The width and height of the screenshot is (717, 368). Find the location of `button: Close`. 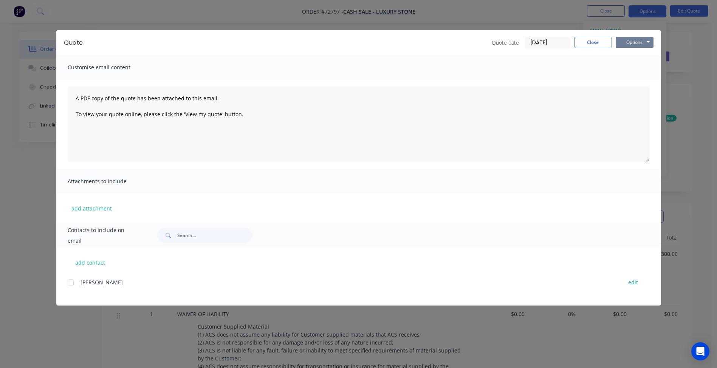

button: Close is located at coordinates (593, 42).